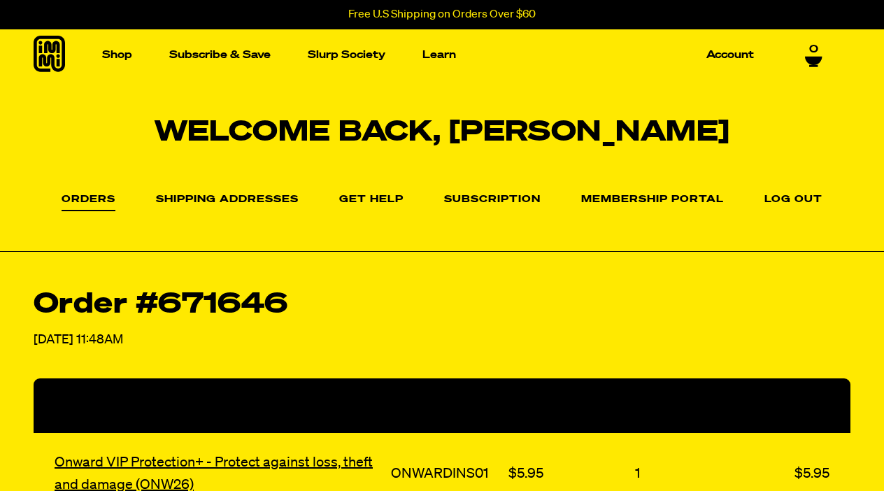  I want to click on a: 0, so click(814, 55).